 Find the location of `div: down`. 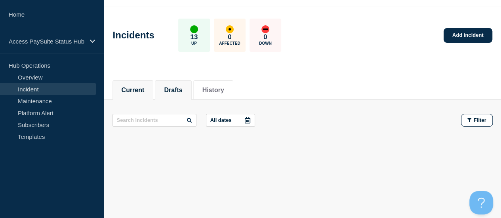

div: down is located at coordinates (265, 29).